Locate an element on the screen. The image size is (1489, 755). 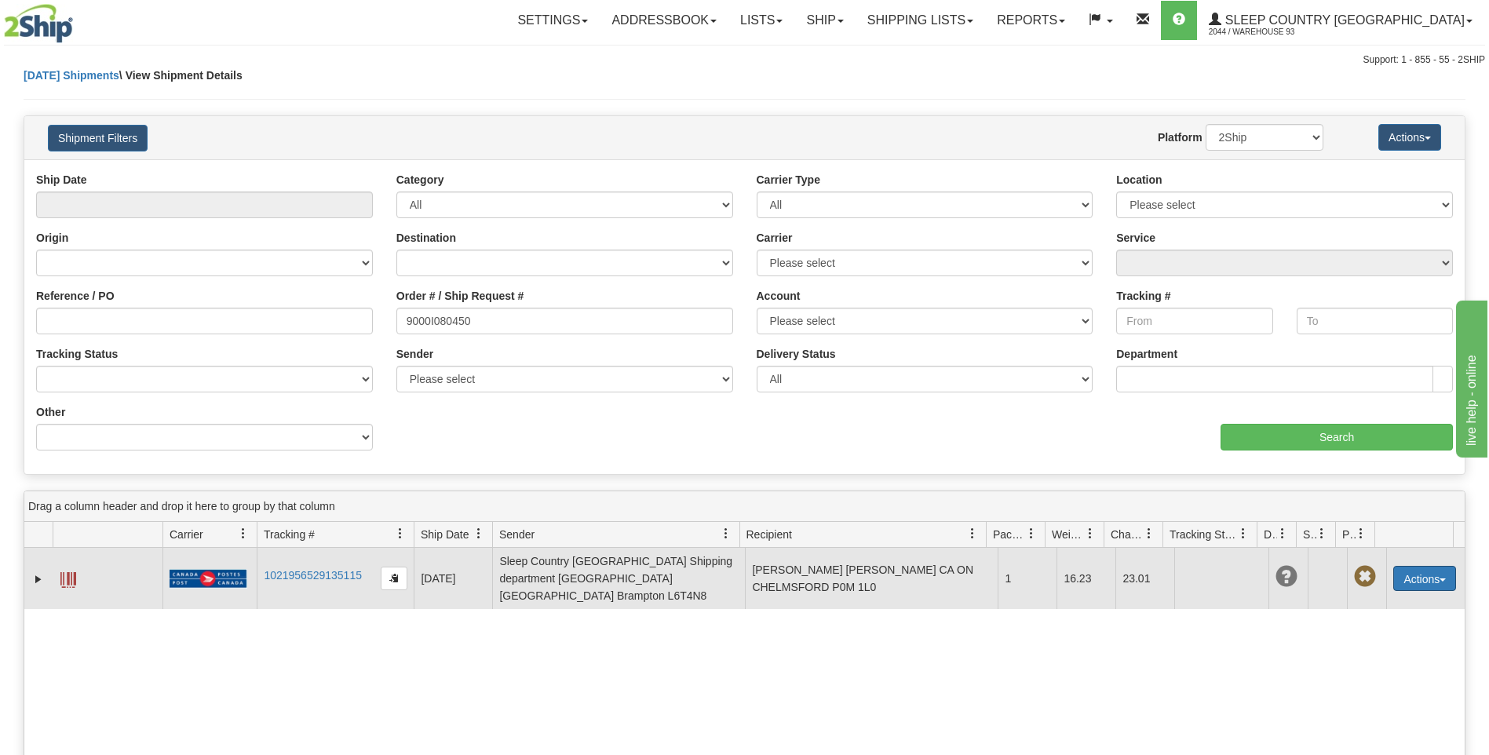
td: 16.23 is located at coordinates (1086, 579).